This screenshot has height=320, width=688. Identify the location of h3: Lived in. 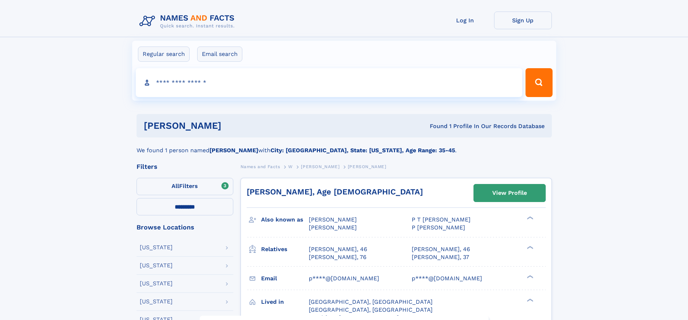
(285, 302).